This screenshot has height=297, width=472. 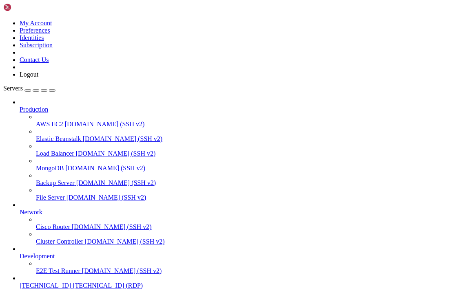 I want to click on span: Load Balancer, so click(x=55, y=153).